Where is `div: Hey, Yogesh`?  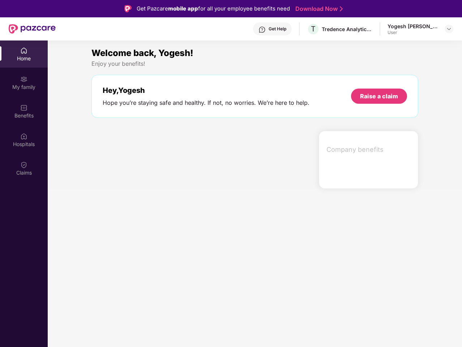 div: Hey, Yogesh is located at coordinates (206, 90).